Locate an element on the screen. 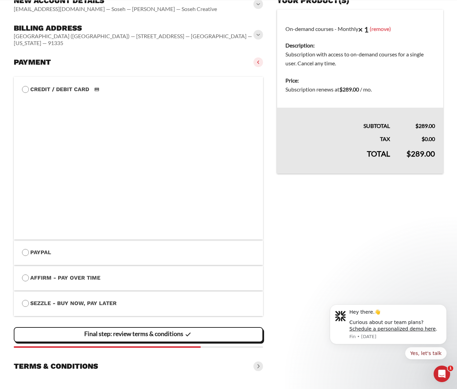 This screenshot has width=457, height=389. th: Subtotal is located at coordinates (338, 119).